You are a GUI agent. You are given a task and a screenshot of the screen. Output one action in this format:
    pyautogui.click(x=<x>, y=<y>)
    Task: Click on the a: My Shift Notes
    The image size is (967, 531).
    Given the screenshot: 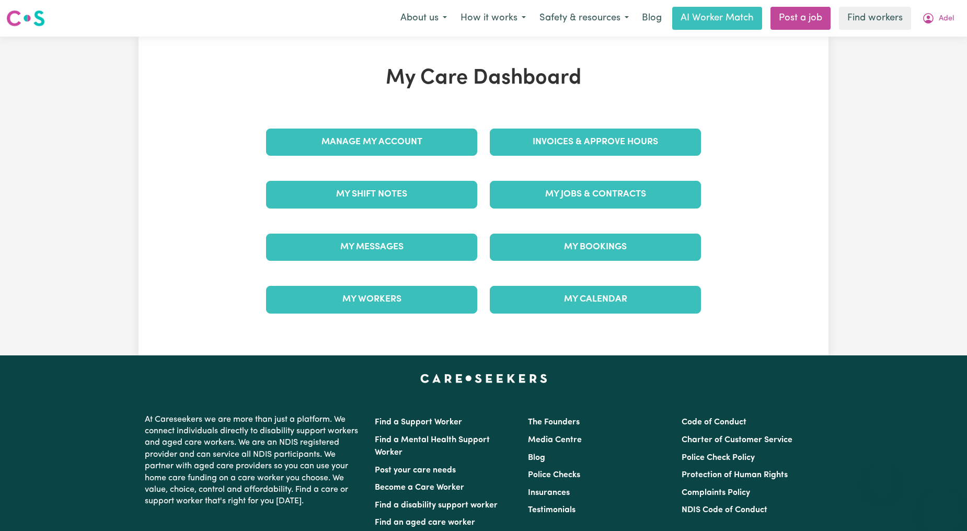 What is the action you would take?
    pyautogui.click(x=372, y=194)
    